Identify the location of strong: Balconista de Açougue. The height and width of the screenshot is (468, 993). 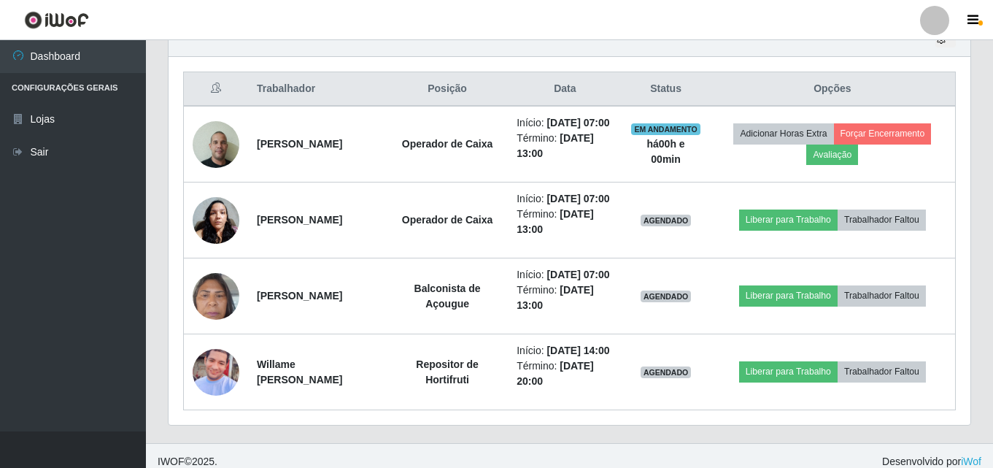
(447, 296).